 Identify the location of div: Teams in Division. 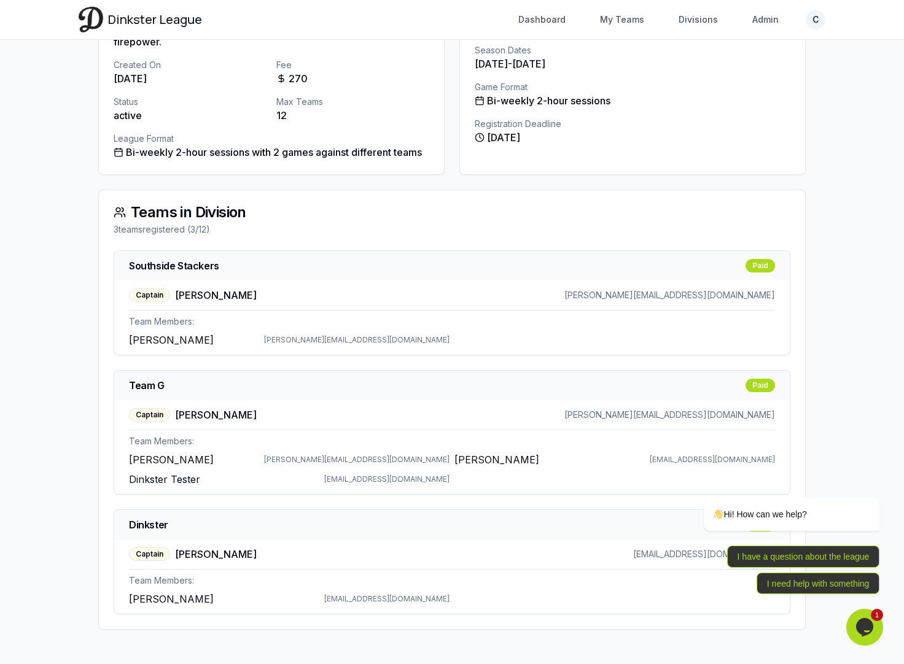
(452, 212).